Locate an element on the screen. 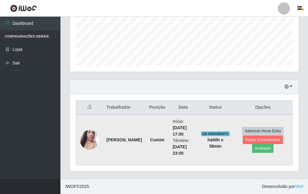 Image resolution: width=308 pixels, height=194 pixels. span: IWOF is located at coordinates (71, 186).